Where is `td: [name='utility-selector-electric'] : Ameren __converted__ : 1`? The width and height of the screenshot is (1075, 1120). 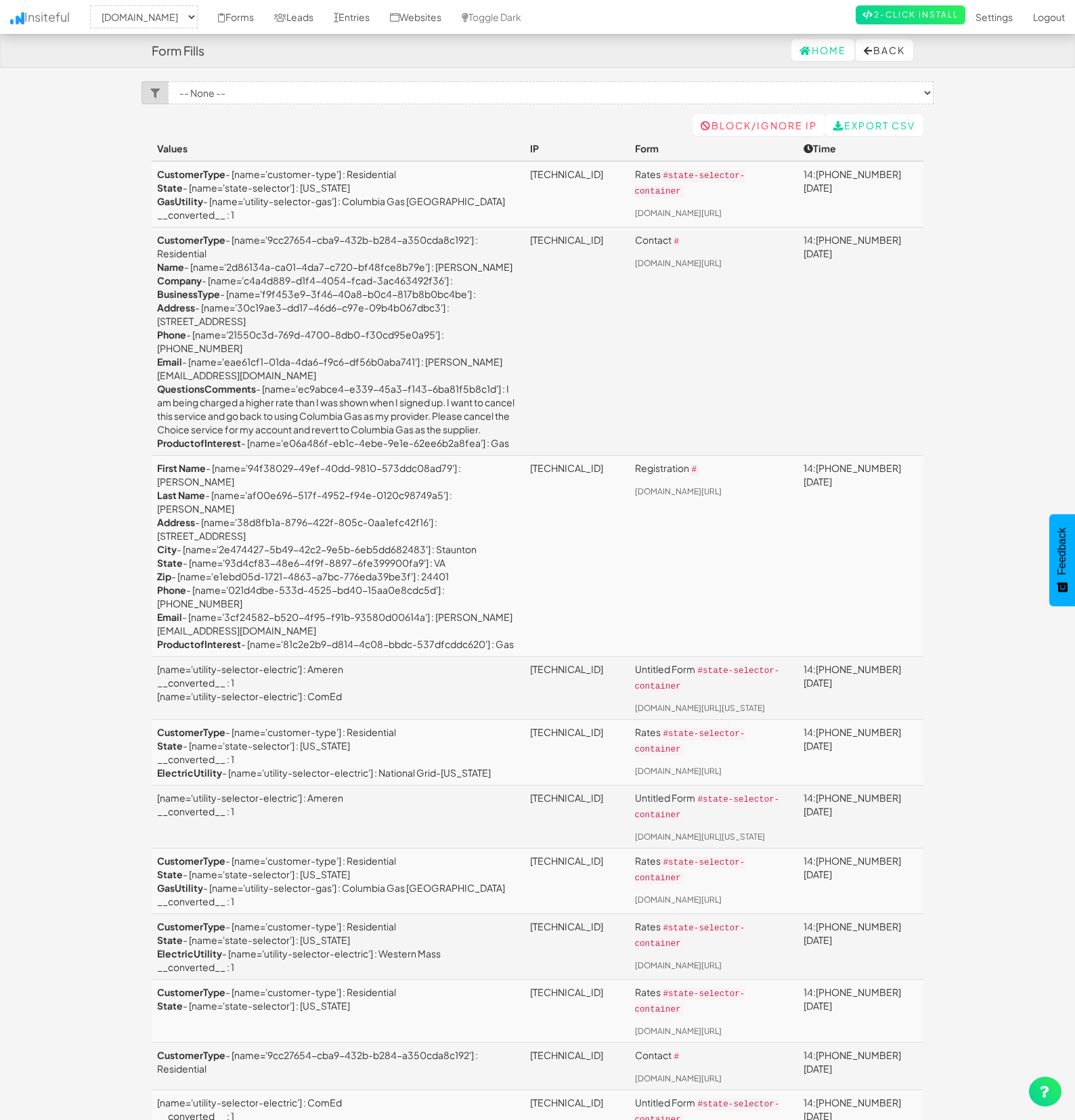
td: [name='utility-selector-electric'] : Ameren __converted__ : 1 is located at coordinates (337, 815).